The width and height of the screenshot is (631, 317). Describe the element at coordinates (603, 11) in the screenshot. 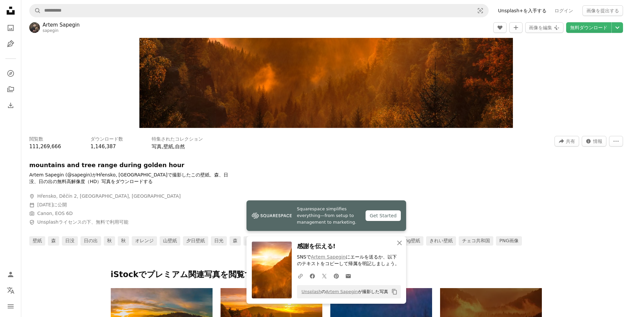

I see `button: 画像を提出する` at that location.